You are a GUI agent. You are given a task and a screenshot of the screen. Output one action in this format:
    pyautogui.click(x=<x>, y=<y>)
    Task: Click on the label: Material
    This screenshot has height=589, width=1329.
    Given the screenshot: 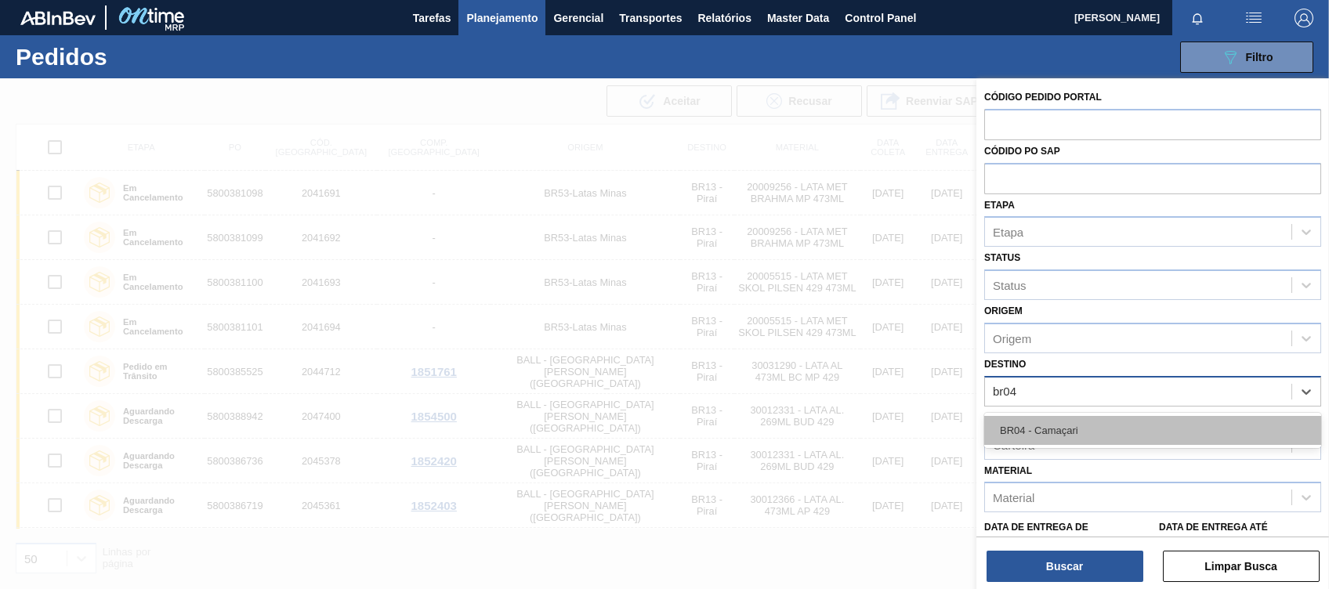 What is the action you would take?
    pyautogui.click(x=1007, y=471)
    